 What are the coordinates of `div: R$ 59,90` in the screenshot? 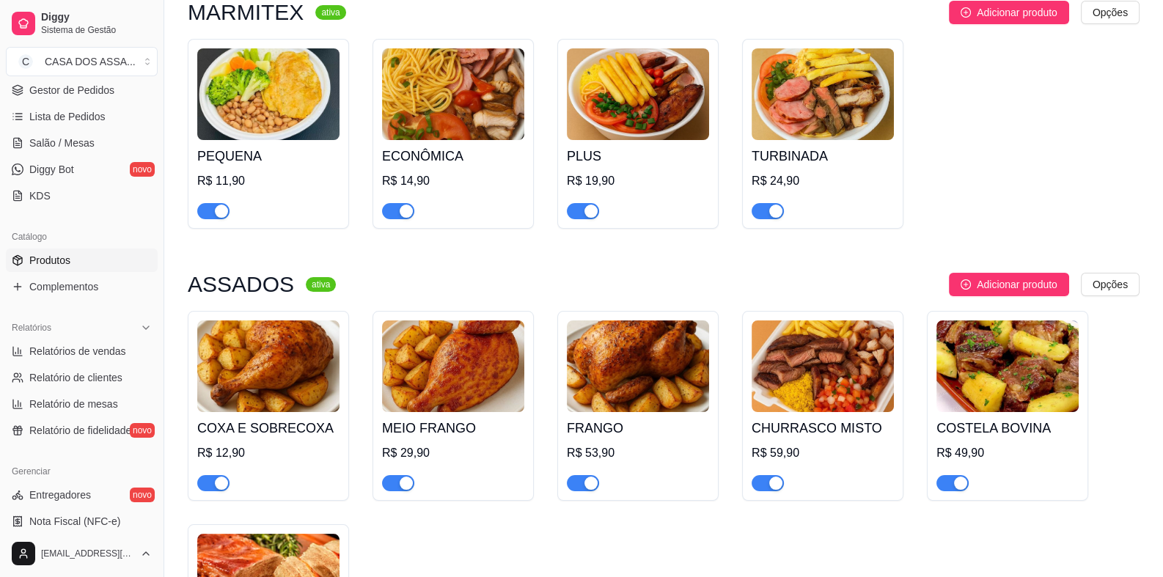 It's located at (823, 453).